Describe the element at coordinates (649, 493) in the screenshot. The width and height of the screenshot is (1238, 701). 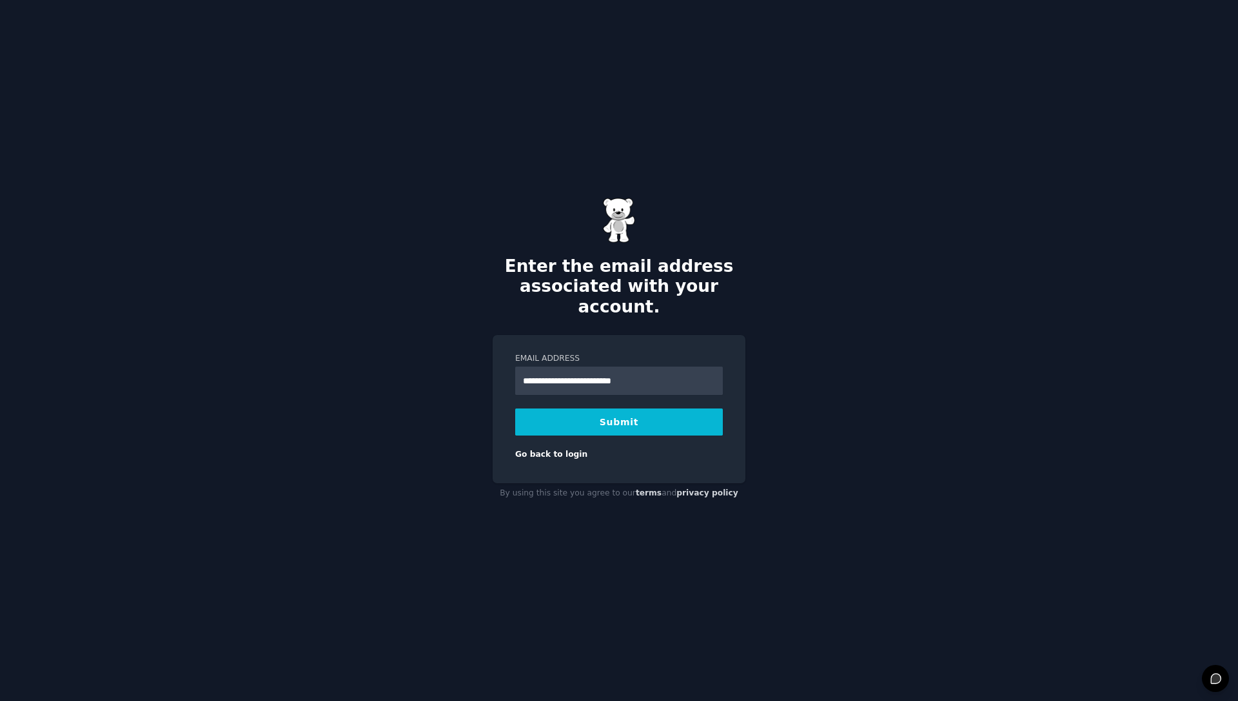
I see `a: terms` at that location.